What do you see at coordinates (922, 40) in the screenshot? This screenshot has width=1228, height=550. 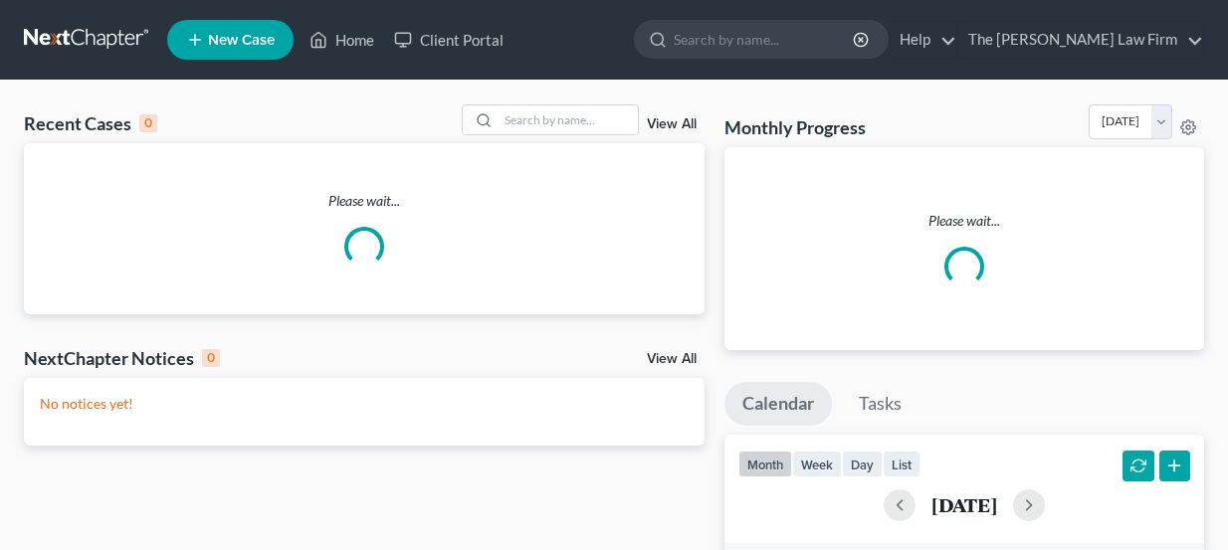 I see `a: Help` at bounding box center [922, 40].